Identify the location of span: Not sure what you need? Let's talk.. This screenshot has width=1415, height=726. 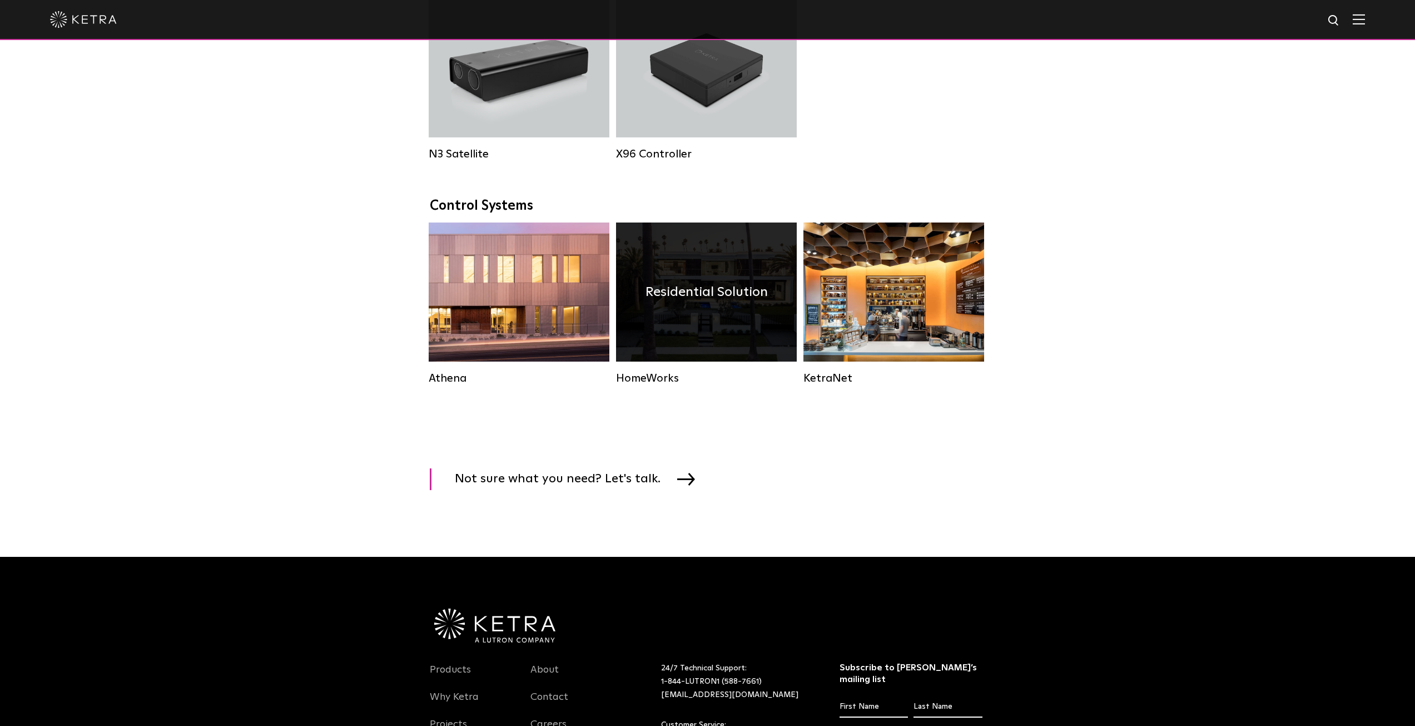
(566, 479).